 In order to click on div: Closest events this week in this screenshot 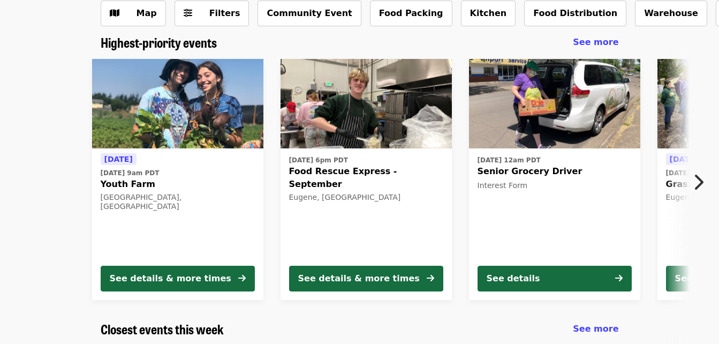, I will do `click(360, 329)`.